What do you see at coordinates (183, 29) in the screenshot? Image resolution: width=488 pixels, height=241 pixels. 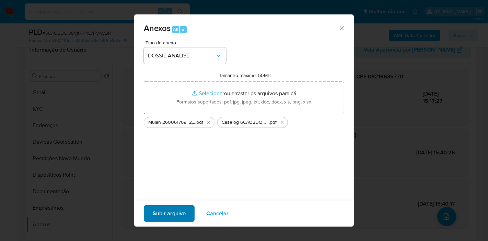 I see `span: a` at bounding box center [183, 29].